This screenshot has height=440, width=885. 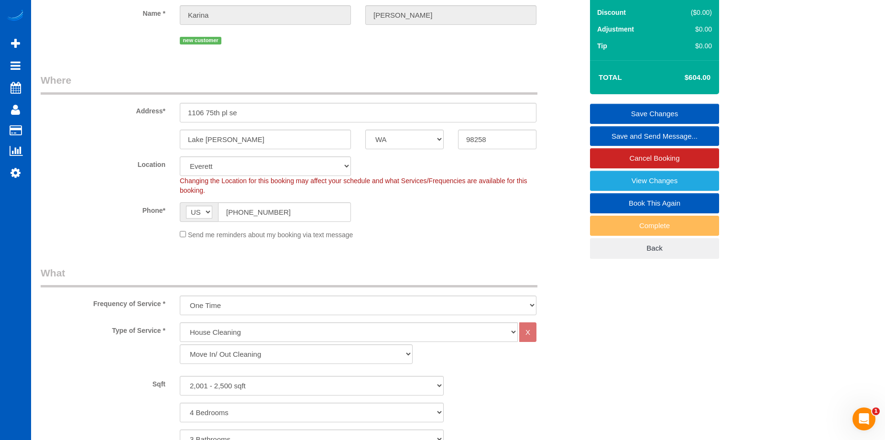 I want to click on strong: Total, so click(x=610, y=77).